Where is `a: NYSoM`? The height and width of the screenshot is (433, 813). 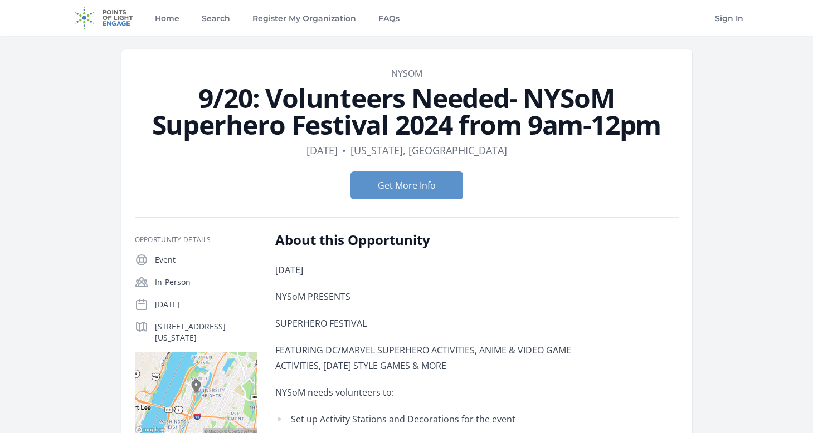
a: NYSoM is located at coordinates (407, 74).